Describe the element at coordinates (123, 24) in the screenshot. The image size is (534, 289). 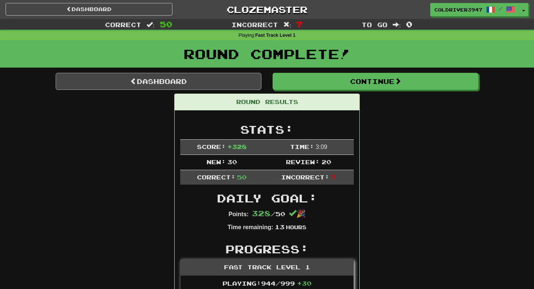
I see `span: Correct` at that location.